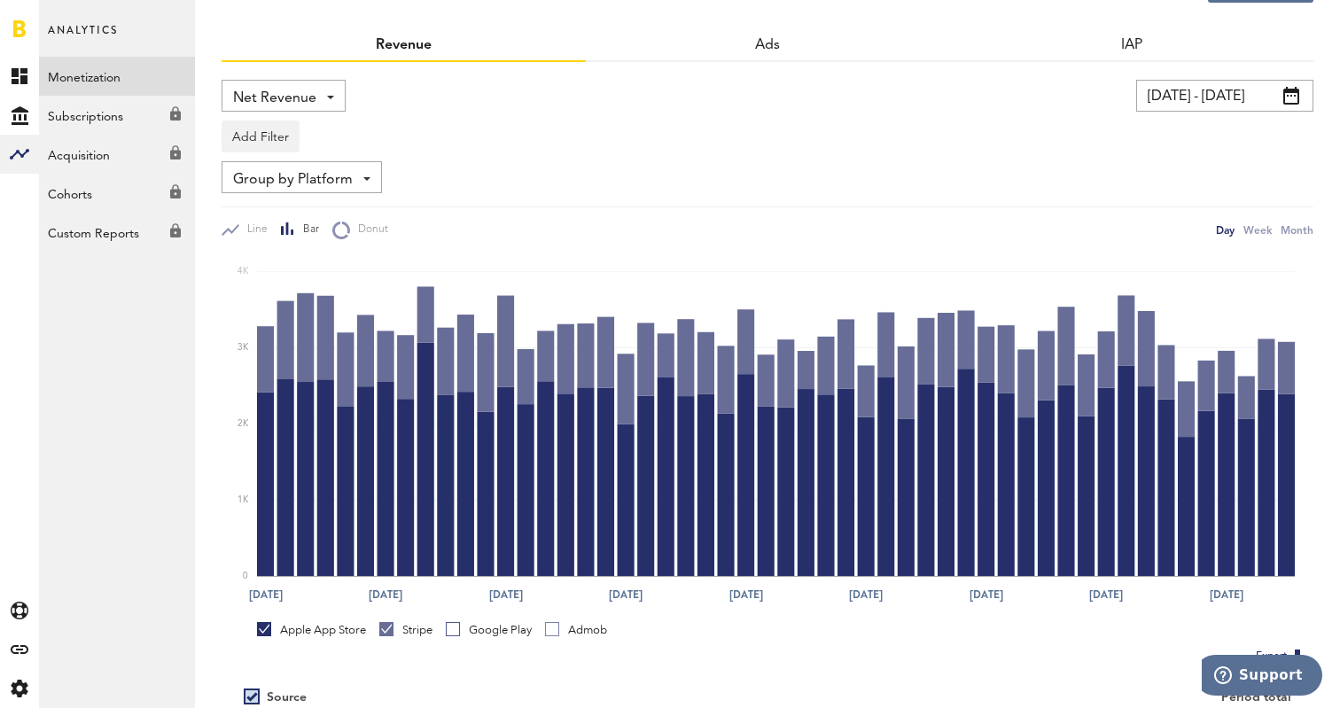 This screenshot has width=1340, height=708. I want to click on span: Line, so click(253, 230).